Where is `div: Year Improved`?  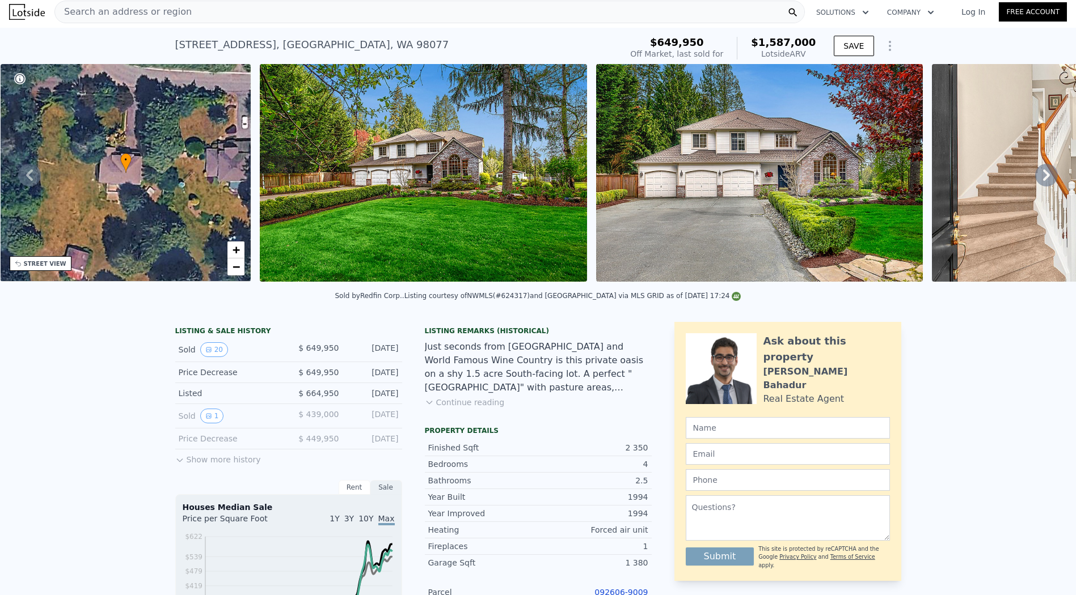
div: Year Improved is located at coordinates (483, 514).